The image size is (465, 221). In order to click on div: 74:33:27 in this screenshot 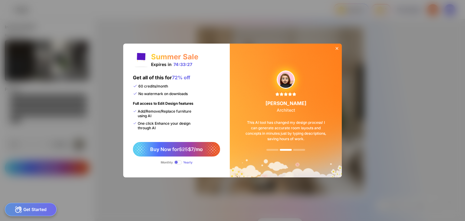, I will do `click(183, 64)`.